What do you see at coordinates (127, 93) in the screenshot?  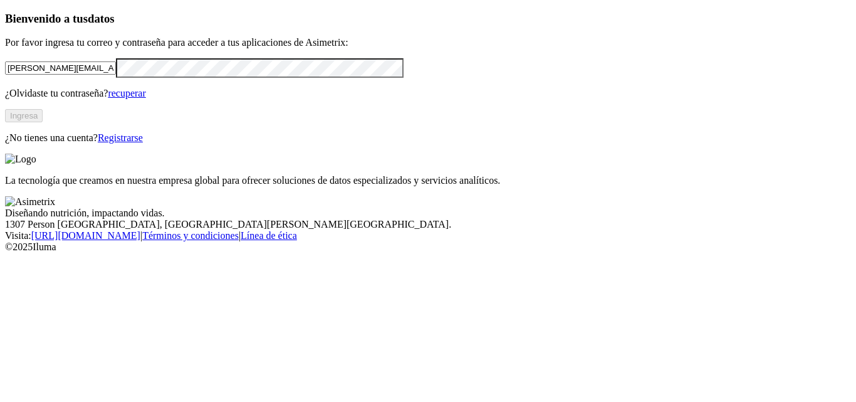 I see `font: recuperar` at bounding box center [127, 93].